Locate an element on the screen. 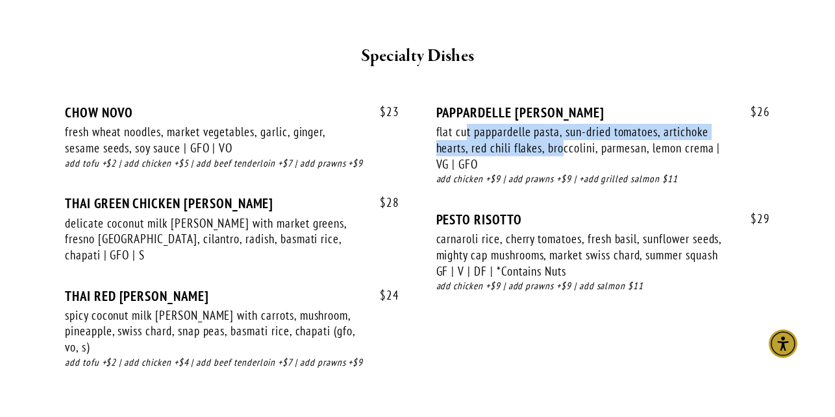 The width and height of the screenshot is (835, 417). div: CHOW NOVO is located at coordinates (232, 112).